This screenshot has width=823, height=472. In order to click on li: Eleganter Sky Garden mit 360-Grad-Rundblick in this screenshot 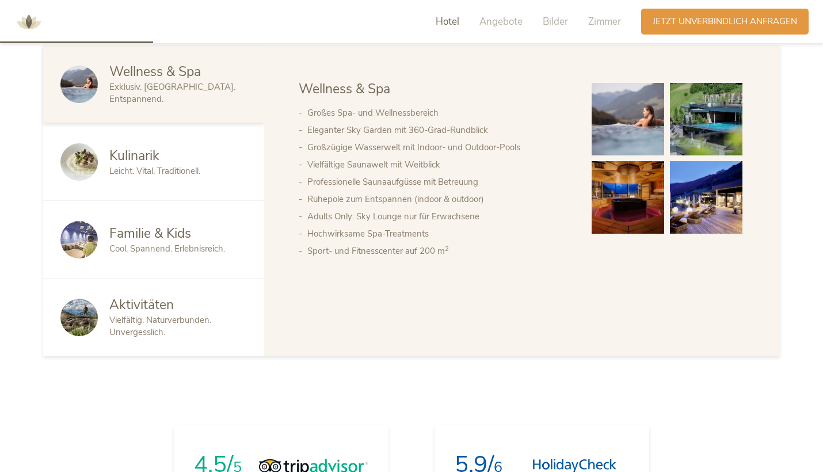, I will do `click(438, 130)`.